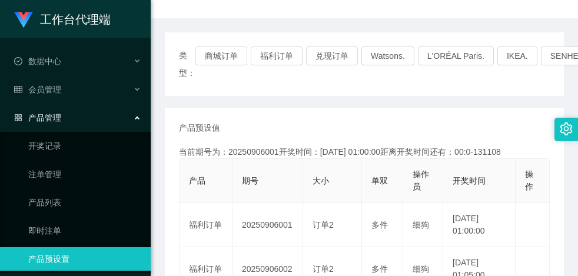 This screenshot has width=578, height=276. I want to click on span: 期号, so click(250, 181).